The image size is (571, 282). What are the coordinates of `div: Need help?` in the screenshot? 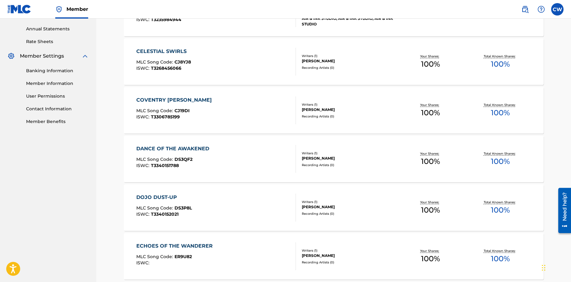 It's located at (11, 21).